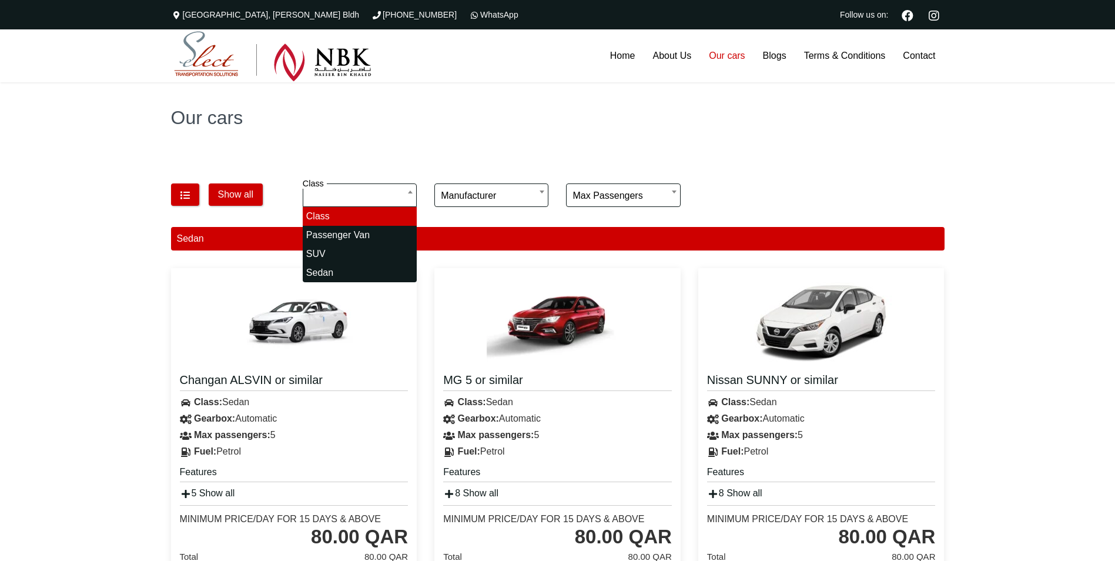 This screenshot has width=1115, height=561. Describe the element at coordinates (934, 15) in the screenshot. I see `a: Instagram` at that location.